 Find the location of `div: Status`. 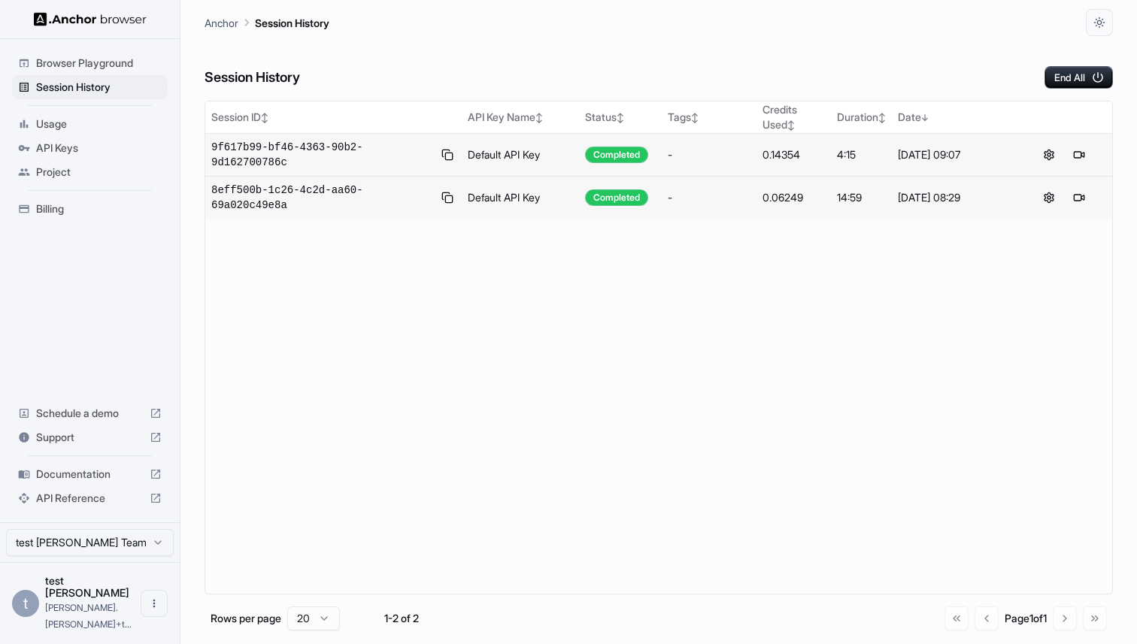

div: Status is located at coordinates (620, 117).